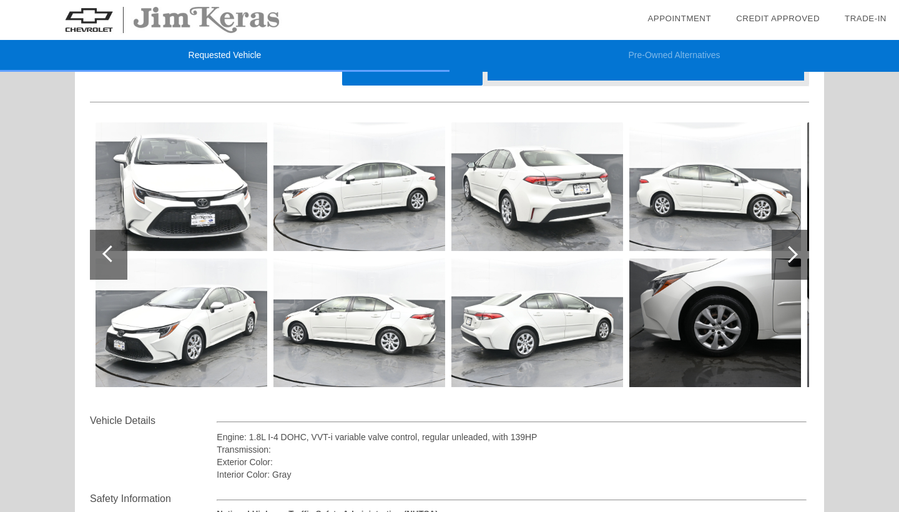  Describe the element at coordinates (153, 499) in the screenshot. I see `div: Safety Information` at that location.